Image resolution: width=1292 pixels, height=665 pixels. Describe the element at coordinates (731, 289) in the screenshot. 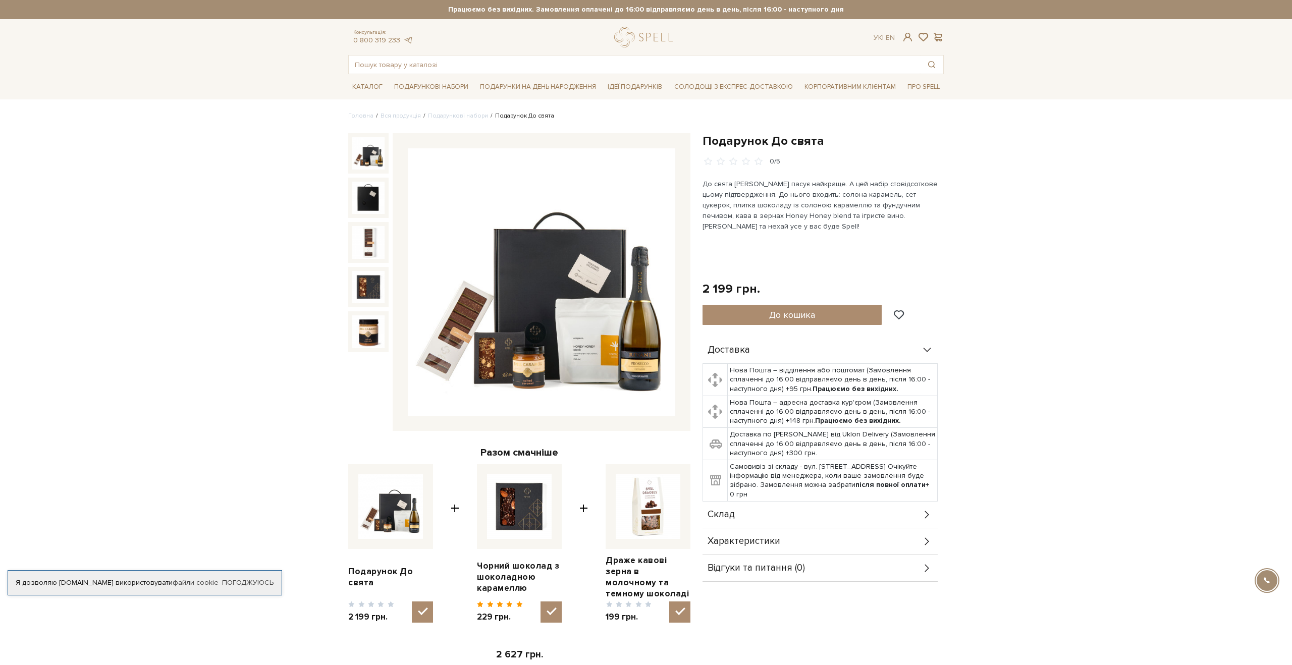

I see `div: 2 199 грн.` at that location.